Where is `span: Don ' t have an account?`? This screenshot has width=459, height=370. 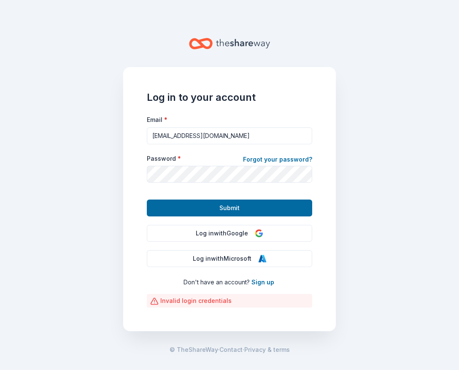 span: Don ' t have an account? is located at coordinates (216, 282).